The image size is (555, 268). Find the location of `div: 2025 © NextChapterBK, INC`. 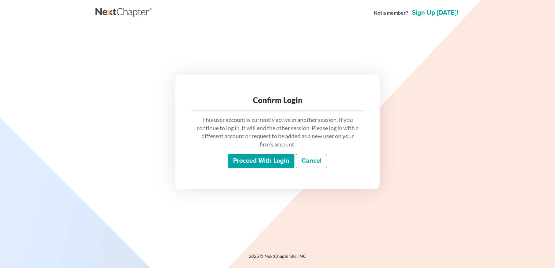

div: 2025 © NextChapterBK, INC is located at coordinates (277, 259).